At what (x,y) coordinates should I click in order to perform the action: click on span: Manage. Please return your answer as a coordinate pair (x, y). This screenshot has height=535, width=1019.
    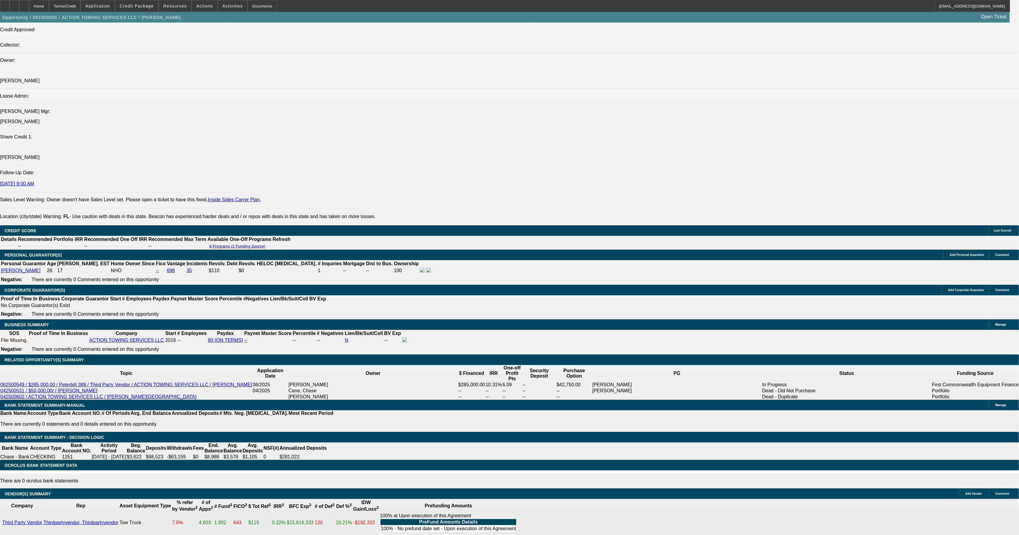
    Looking at the image, I should click on (1000, 324).